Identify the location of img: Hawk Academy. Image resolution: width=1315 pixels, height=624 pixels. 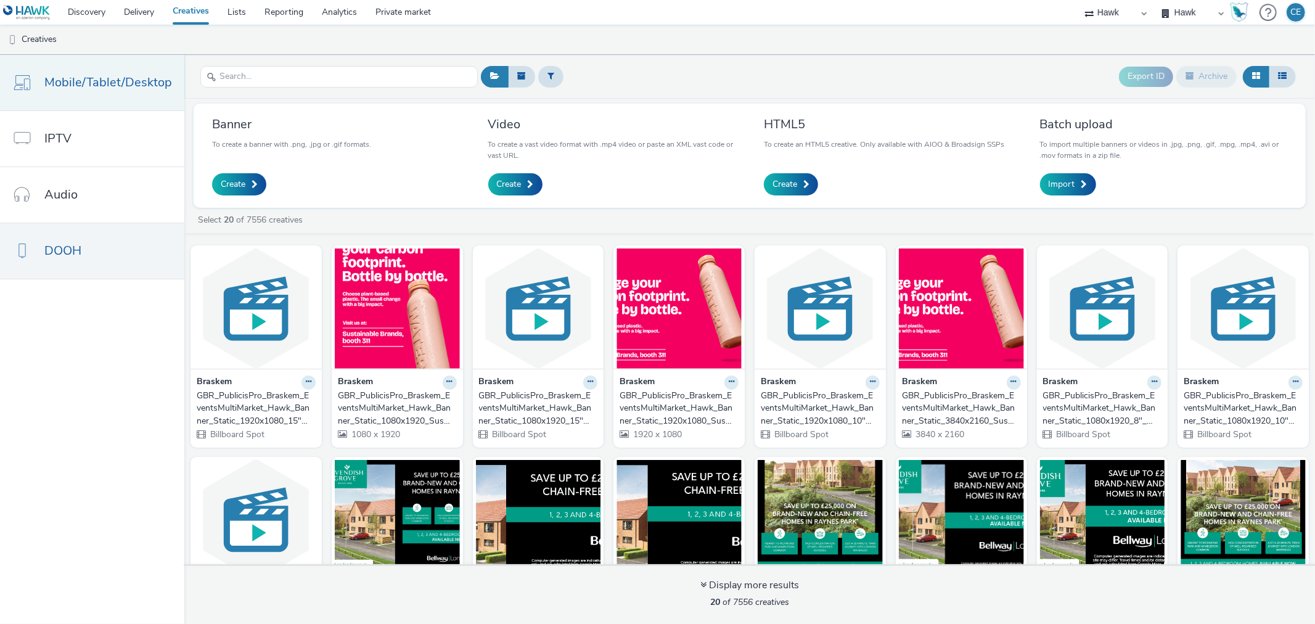
(1239, 12).